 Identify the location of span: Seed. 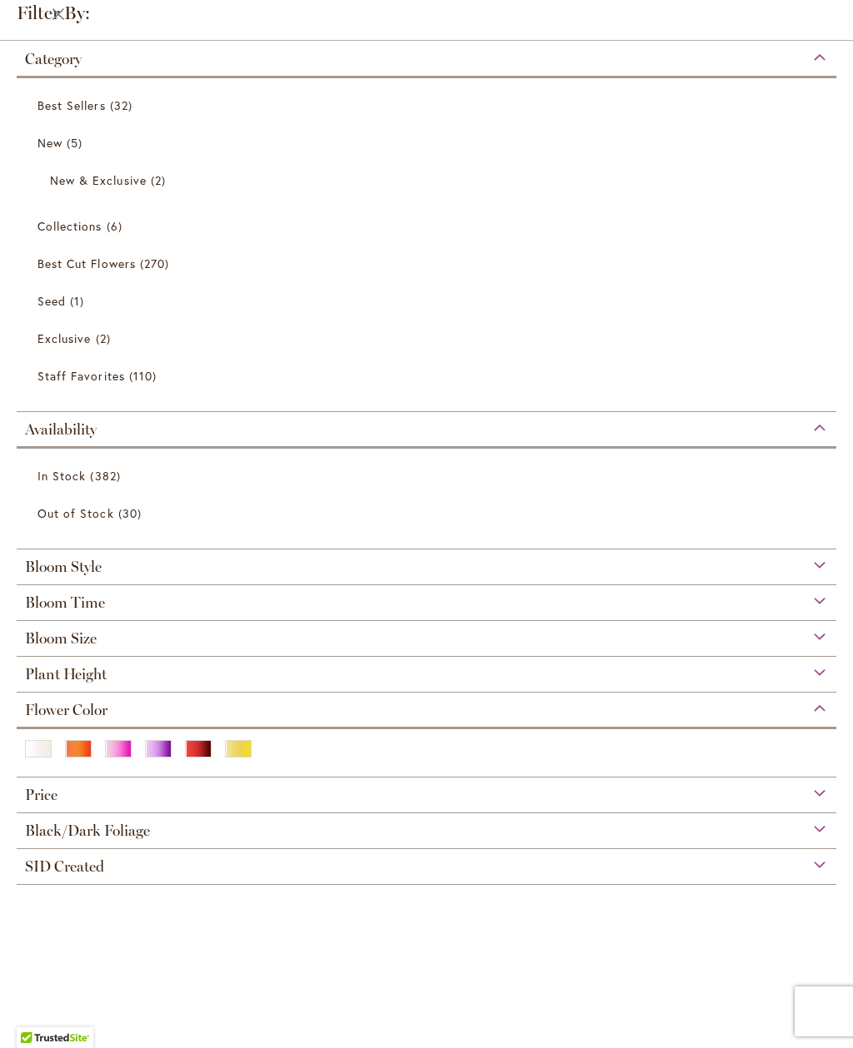
(52, 301).